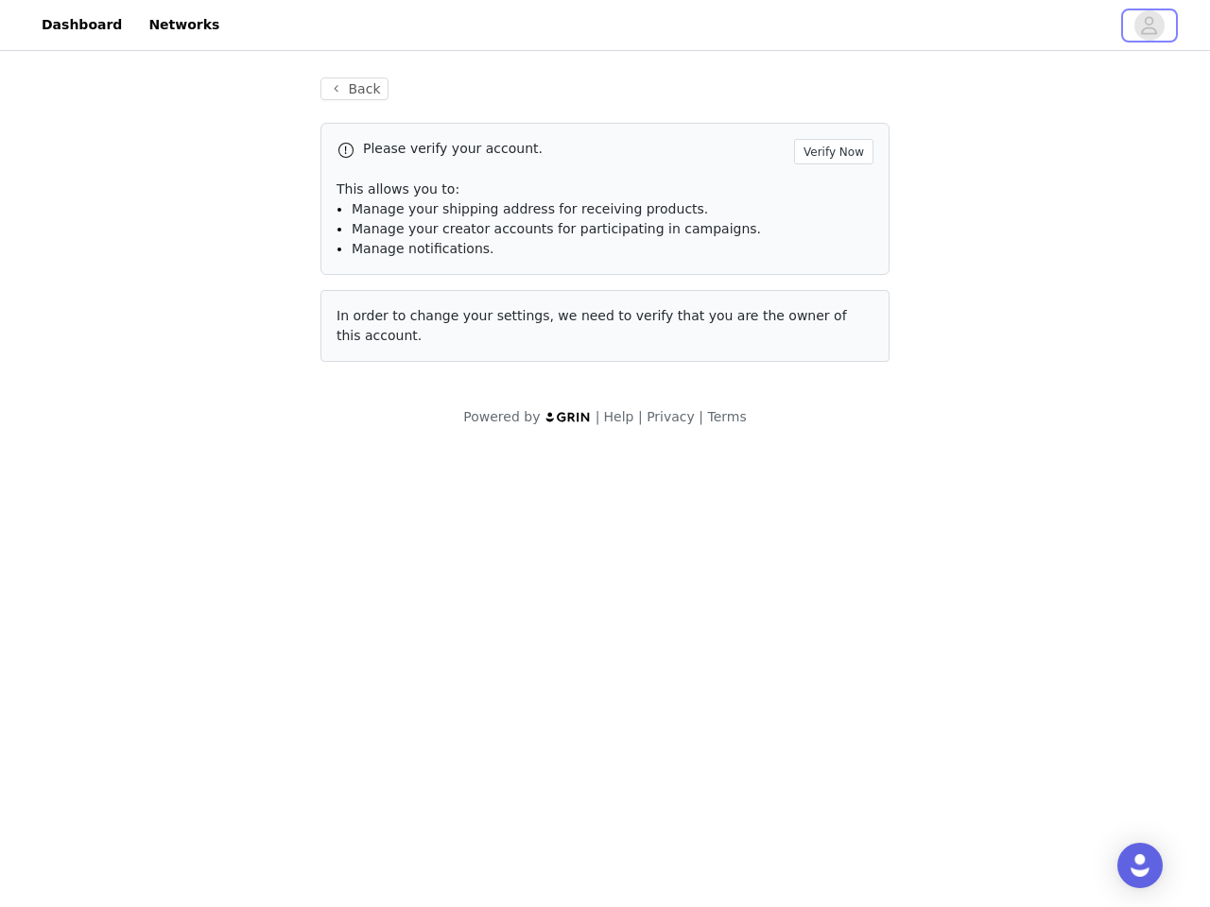  Describe the element at coordinates (833, 151) in the screenshot. I see `button: Verify Now` at that location.